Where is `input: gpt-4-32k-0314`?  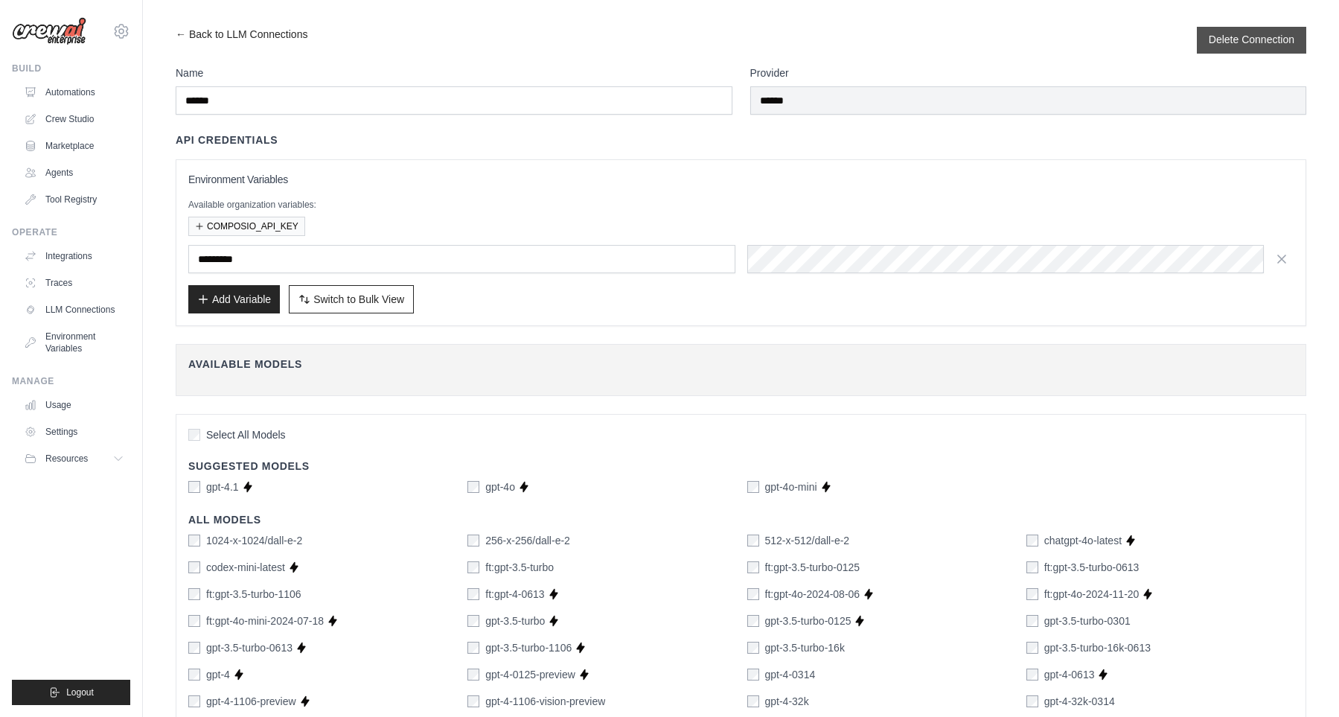 input: gpt-4-32k-0314 is located at coordinates (1033, 701).